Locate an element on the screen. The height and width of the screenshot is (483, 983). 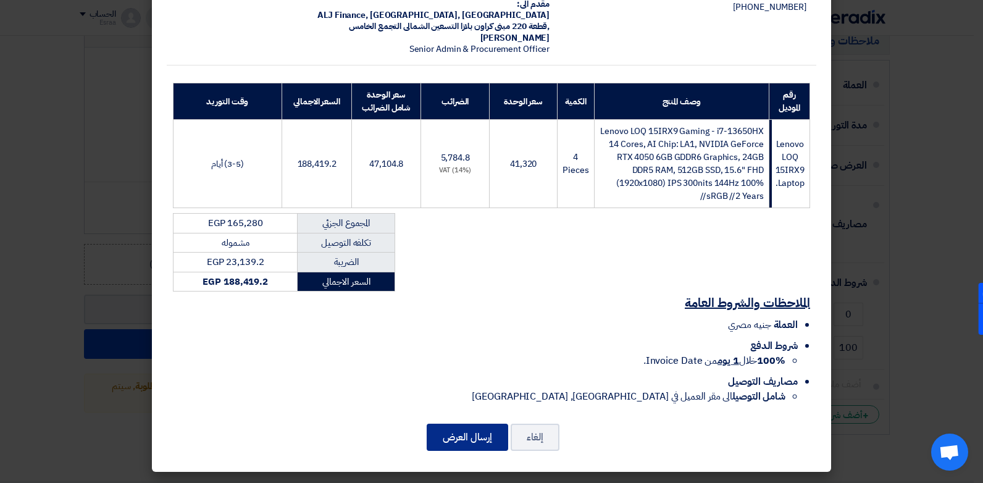
span: 41,320 is located at coordinates (523, 164).